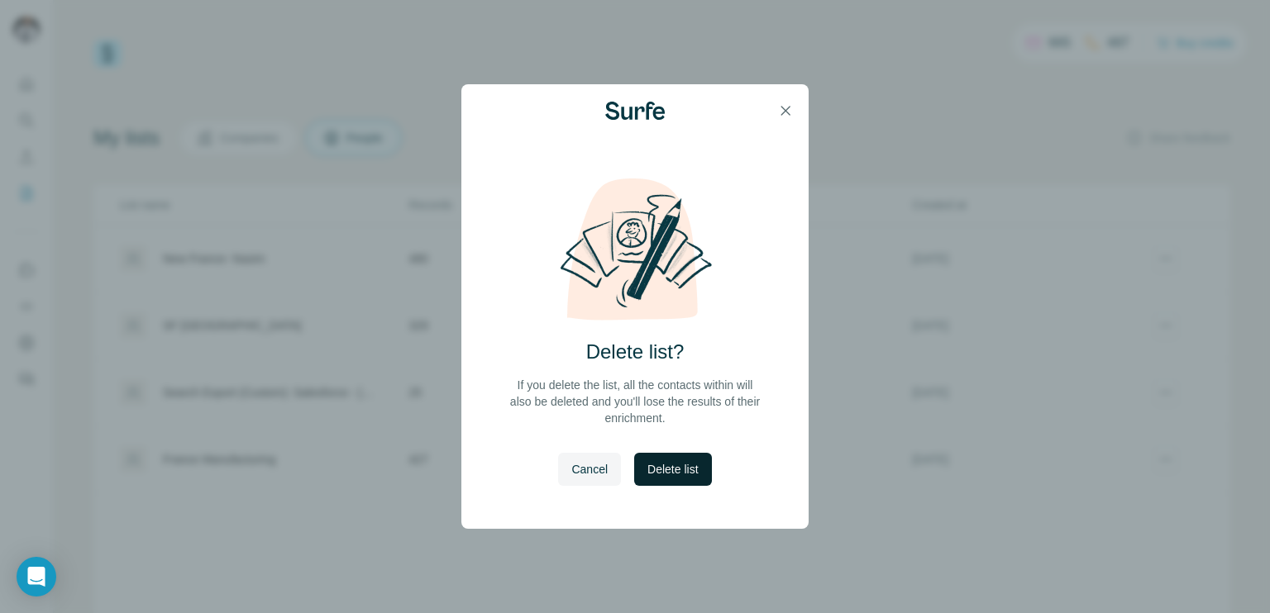 This screenshot has width=1270, height=613. Describe the element at coordinates (672, 470) in the screenshot. I see `span: Delete list` at that location.